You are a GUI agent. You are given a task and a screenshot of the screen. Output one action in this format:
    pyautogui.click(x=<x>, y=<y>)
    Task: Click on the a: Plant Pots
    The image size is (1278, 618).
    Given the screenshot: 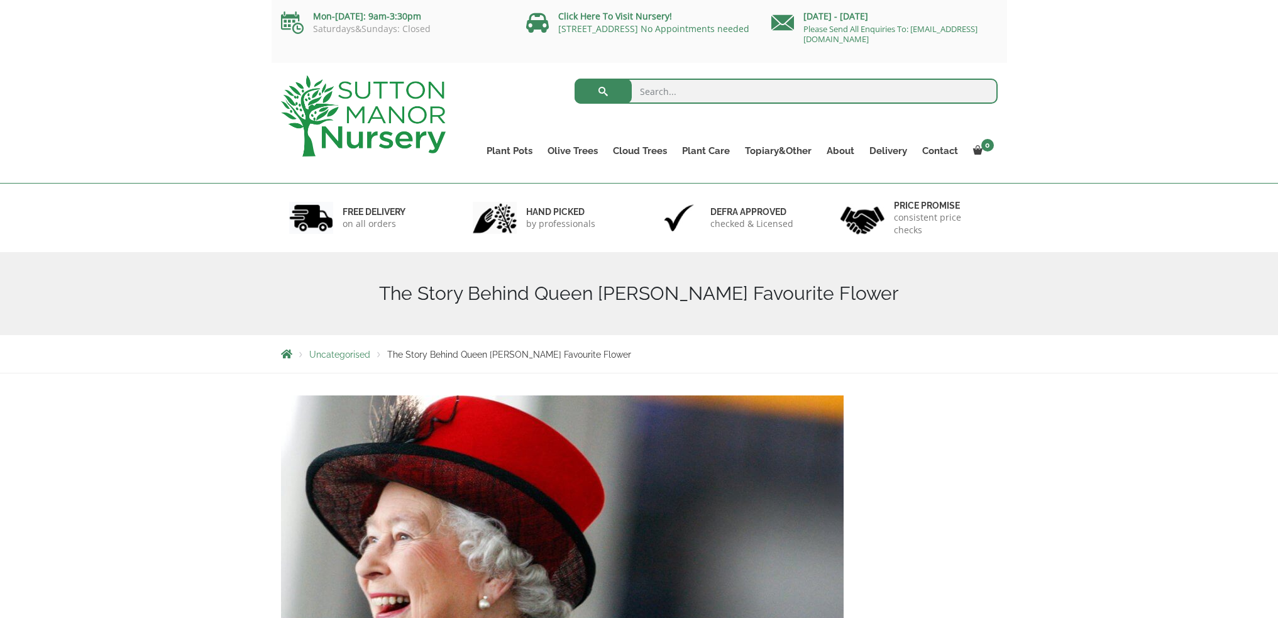 What is the action you would take?
    pyautogui.click(x=509, y=151)
    